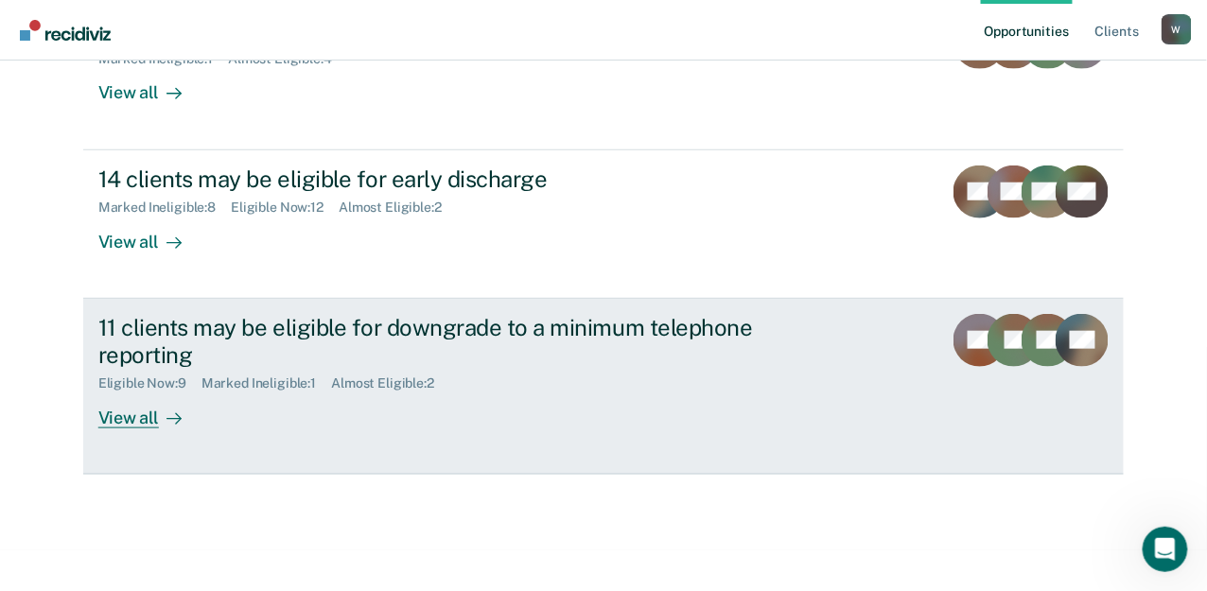  Describe the element at coordinates (149, 383) in the screenshot. I see `div: Eligible Now : 9` at that location.